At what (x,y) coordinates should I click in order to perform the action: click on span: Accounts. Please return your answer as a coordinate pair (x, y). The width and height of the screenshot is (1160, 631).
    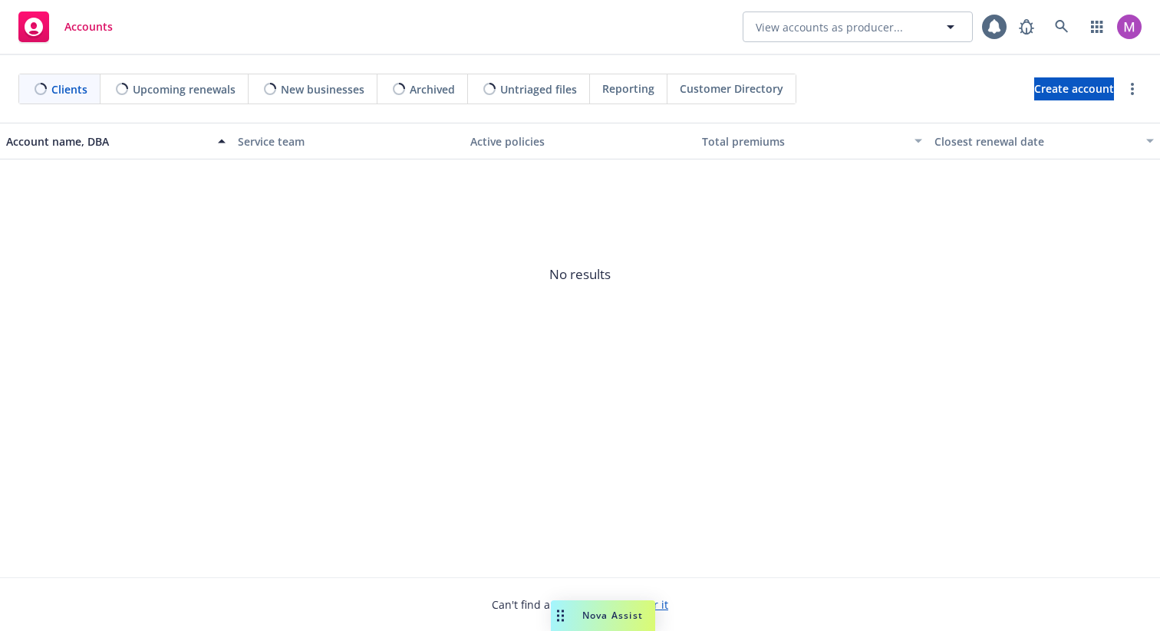
    Looking at the image, I should click on (88, 27).